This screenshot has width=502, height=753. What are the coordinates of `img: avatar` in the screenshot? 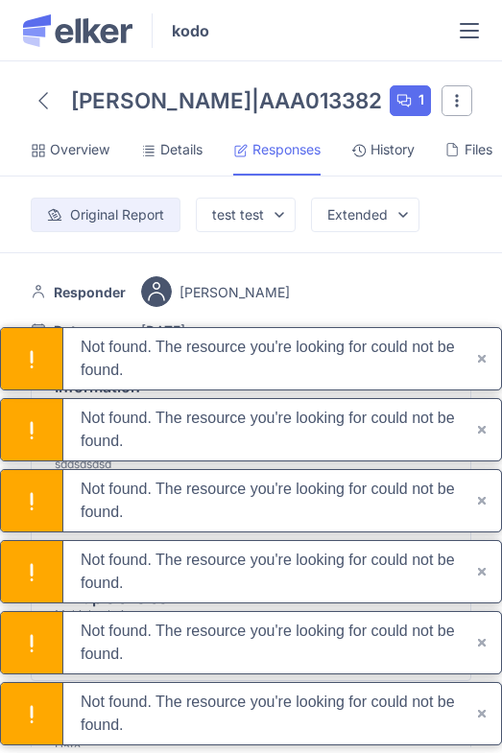 It's located at (156, 292).